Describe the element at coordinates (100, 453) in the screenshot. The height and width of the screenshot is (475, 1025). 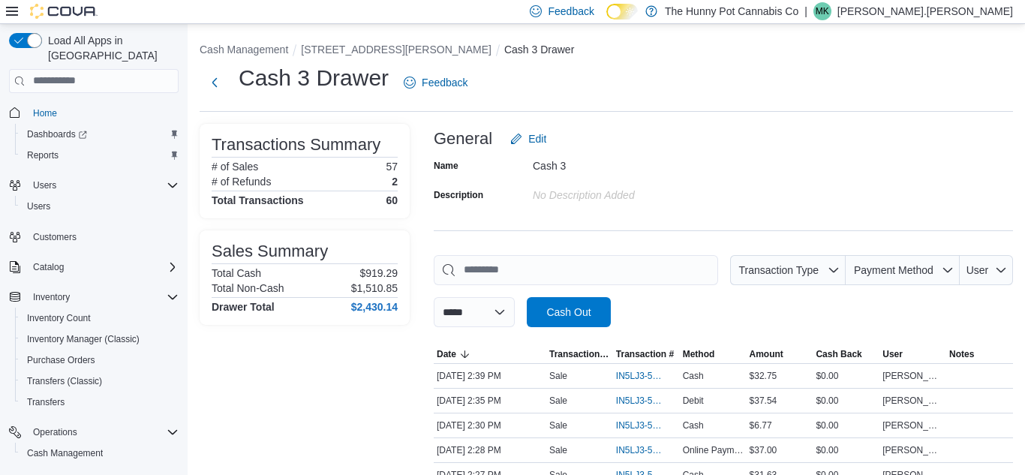
I see `button: Cash Management` at that location.